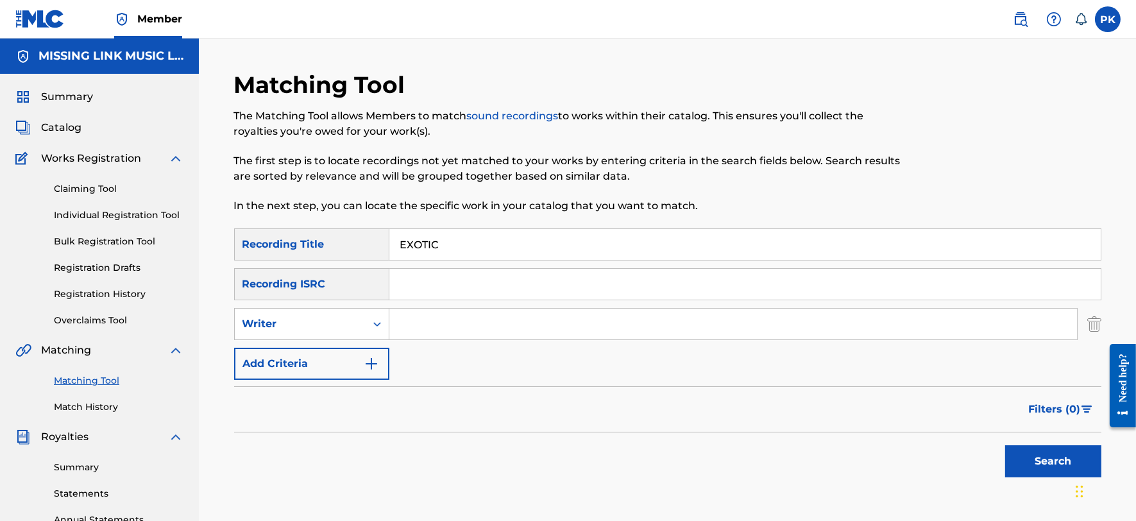  What do you see at coordinates (40, 19) in the screenshot?
I see `img: MLC Logo` at bounding box center [40, 19].